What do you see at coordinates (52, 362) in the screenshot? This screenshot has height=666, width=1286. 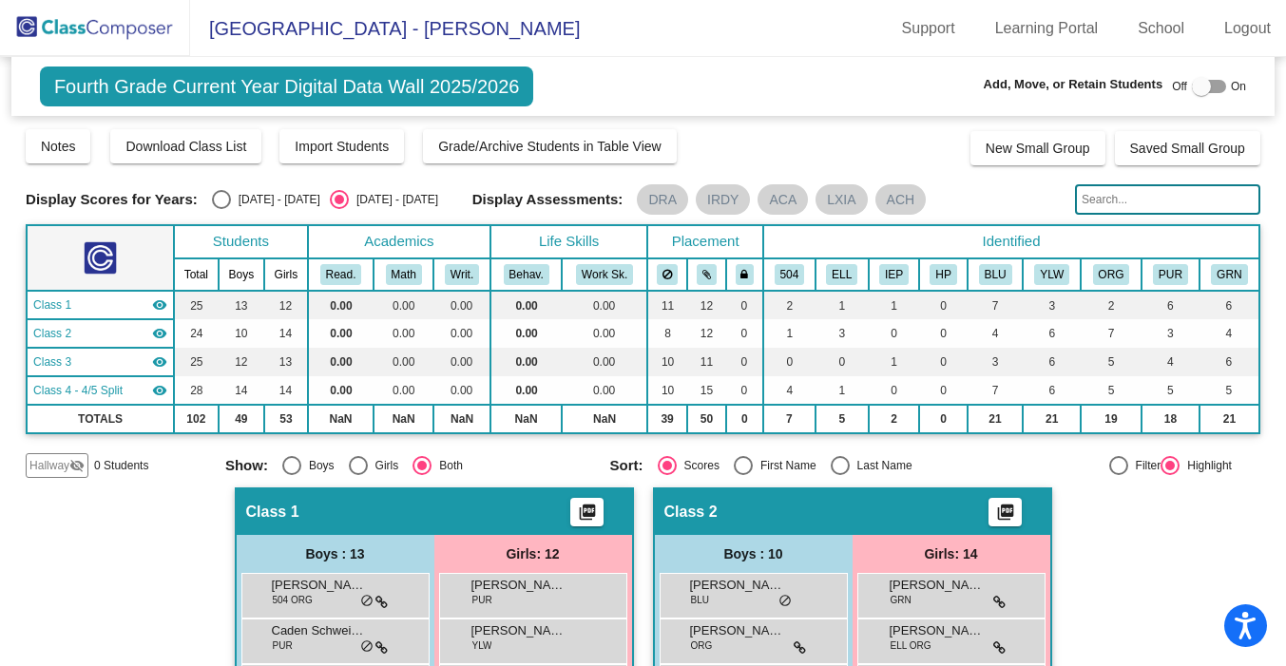 I see `span: Class 3` at bounding box center [52, 362].